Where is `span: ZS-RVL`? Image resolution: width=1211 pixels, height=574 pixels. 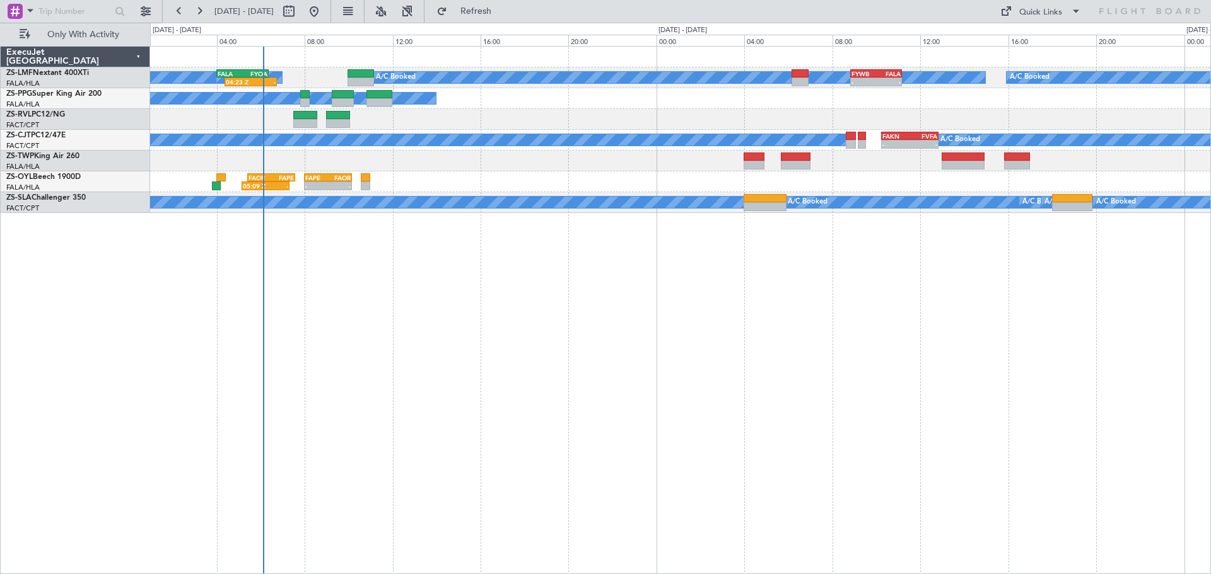 span: ZS-RVL is located at coordinates (19, 115).